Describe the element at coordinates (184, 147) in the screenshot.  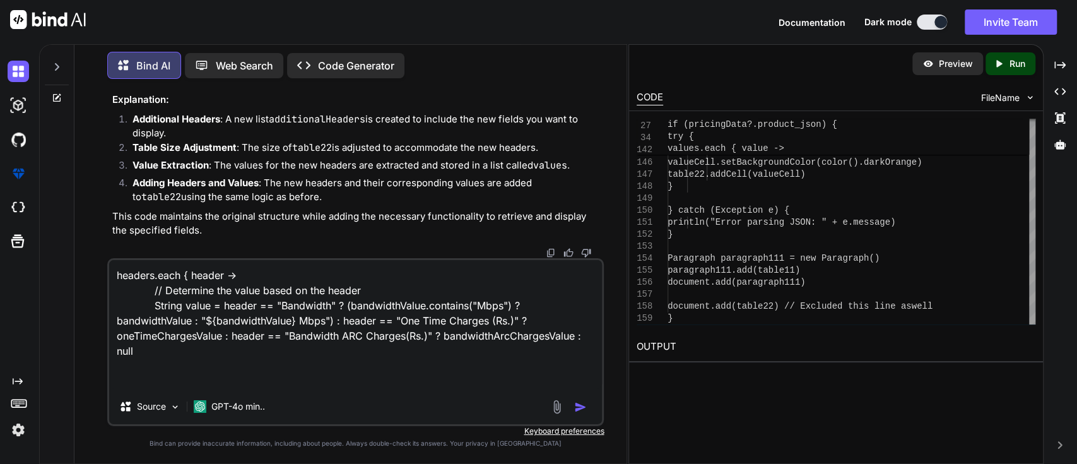
I see `strong: Table Size Adjustment` at that location.